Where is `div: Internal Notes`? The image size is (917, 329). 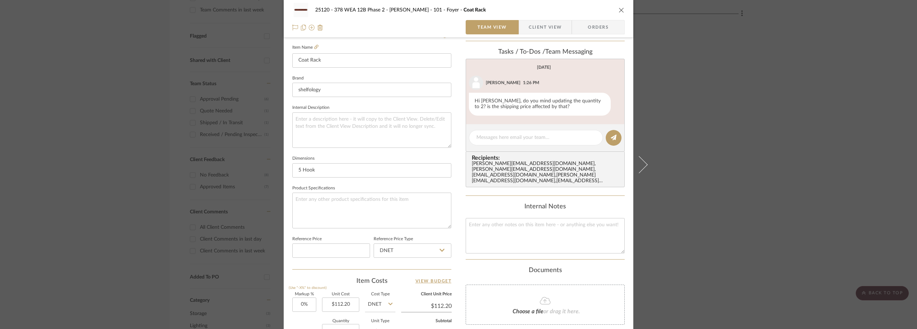
div: Internal Notes is located at coordinates (545, 207).